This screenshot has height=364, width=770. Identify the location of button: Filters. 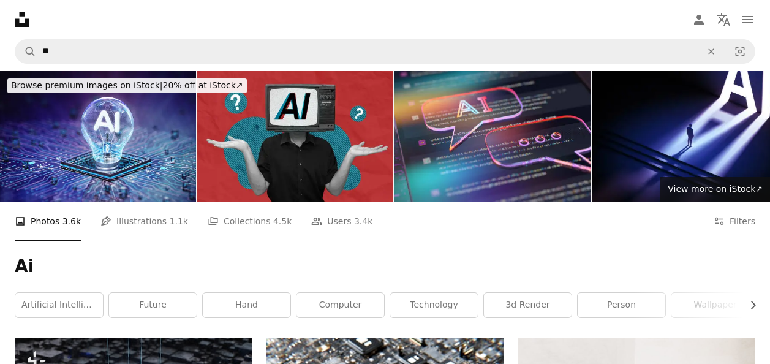
(735, 221).